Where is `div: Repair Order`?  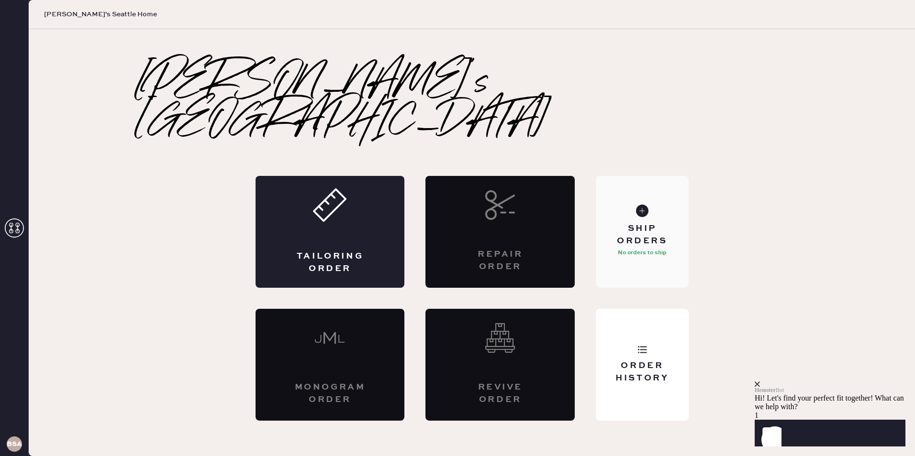
div: Repair Order is located at coordinates (500, 261).